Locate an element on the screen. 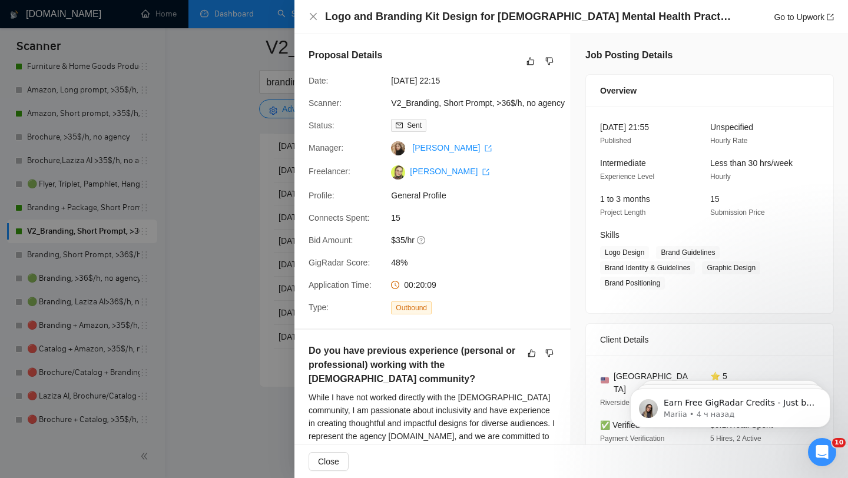 The width and height of the screenshot is (848, 478). h5: Job Posting Details is located at coordinates (629, 55).